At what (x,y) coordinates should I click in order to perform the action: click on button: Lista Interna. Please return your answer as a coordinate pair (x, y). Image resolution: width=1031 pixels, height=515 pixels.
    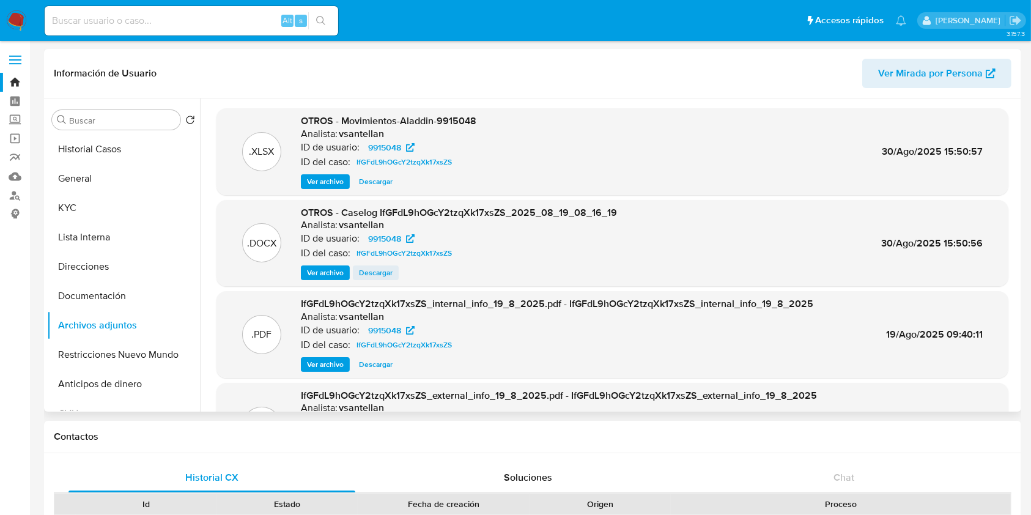
    Looking at the image, I should click on (123, 237).